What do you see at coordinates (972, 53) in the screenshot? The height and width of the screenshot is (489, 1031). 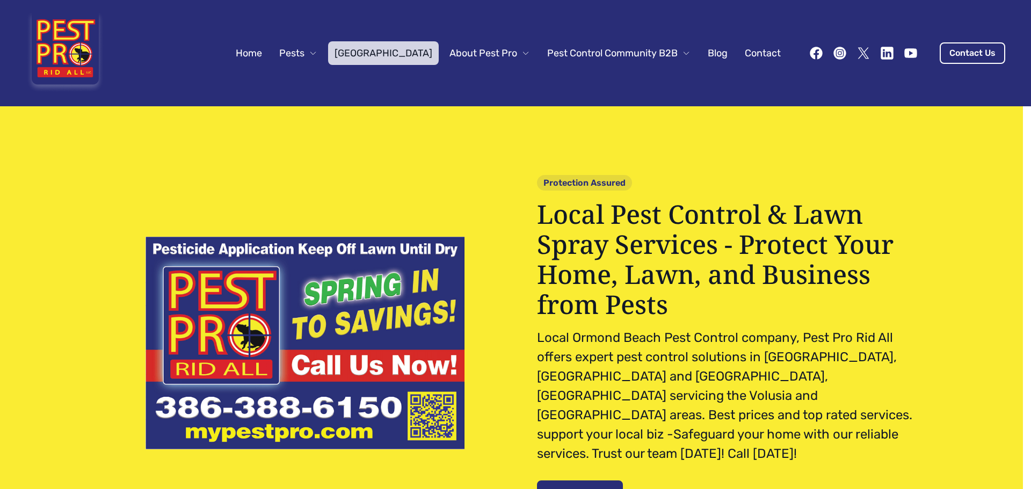 I see `a: Contact Us` at bounding box center [972, 53].